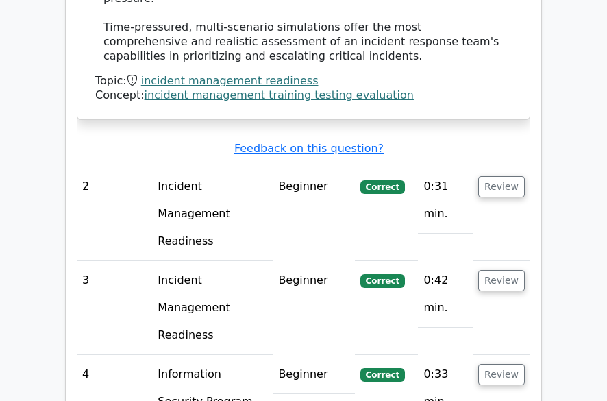 The height and width of the screenshot is (401, 607). I want to click on td: 0:42 min., so click(445, 294).